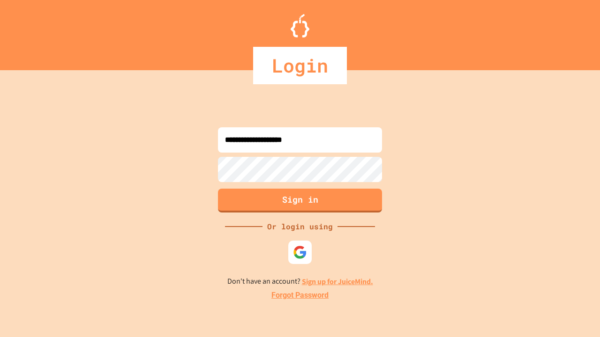 The image size is (600, 337). What do you see at coordinates (300, 66) in the screenshot?
I see `div: Login` at bounding box center [300, 66].